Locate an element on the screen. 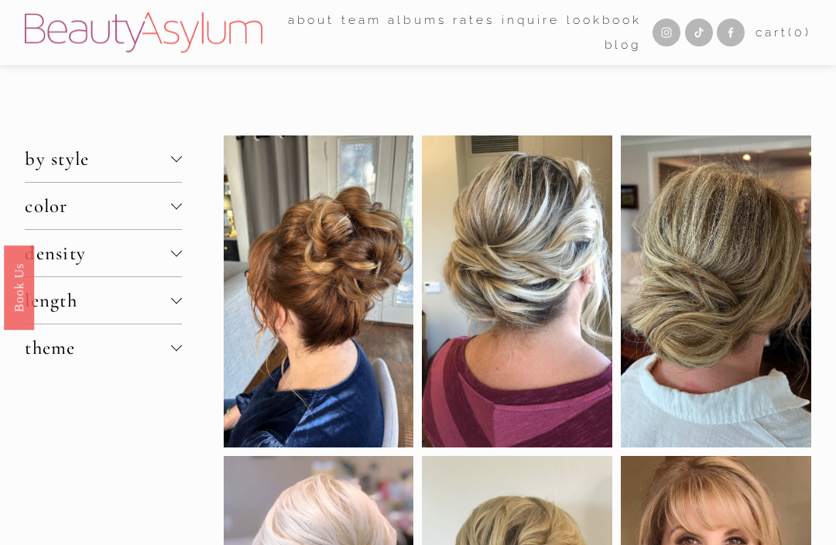 This screenshot has height=545, width=836. span: about is located at coordinates (311, 20).